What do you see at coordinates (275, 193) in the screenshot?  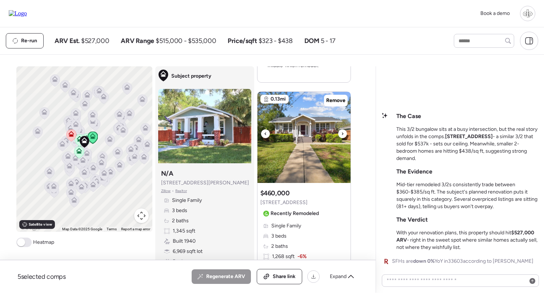 I see `h3: $460,000` at bounding box center [275, 193].